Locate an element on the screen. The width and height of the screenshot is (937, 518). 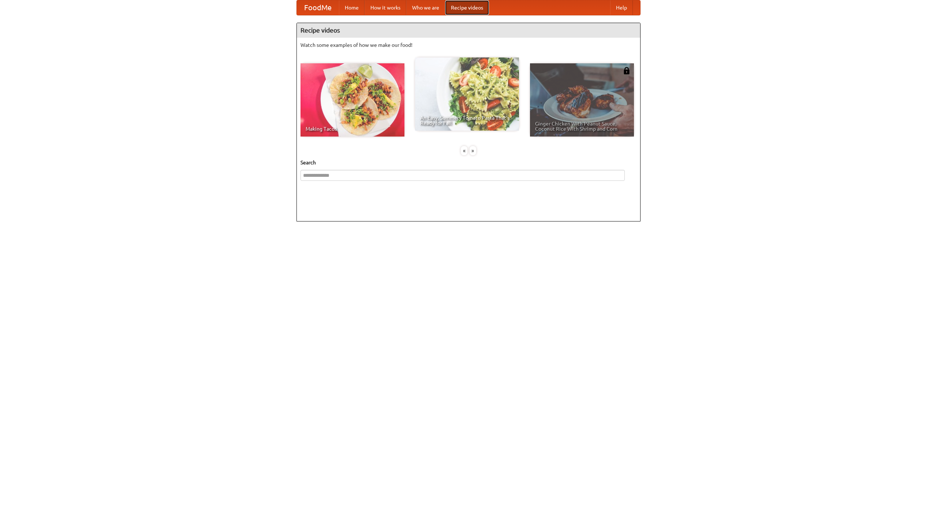
span: Making Tacos is located at coordinates (353, 129).